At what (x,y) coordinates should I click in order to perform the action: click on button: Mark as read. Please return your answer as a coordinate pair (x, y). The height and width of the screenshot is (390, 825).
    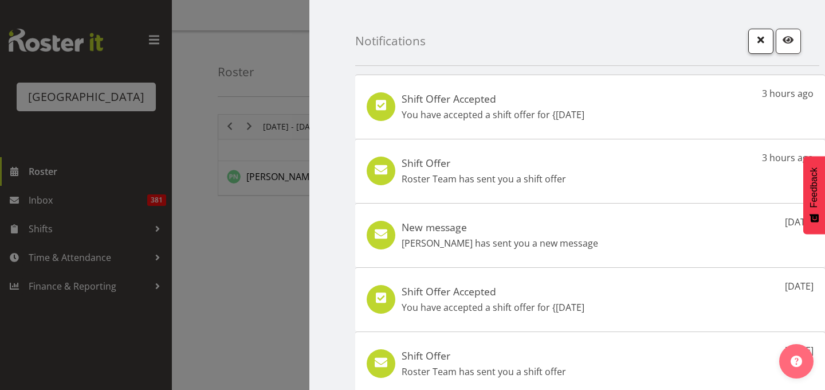
    Looking at the image, I should click on (789, 41).